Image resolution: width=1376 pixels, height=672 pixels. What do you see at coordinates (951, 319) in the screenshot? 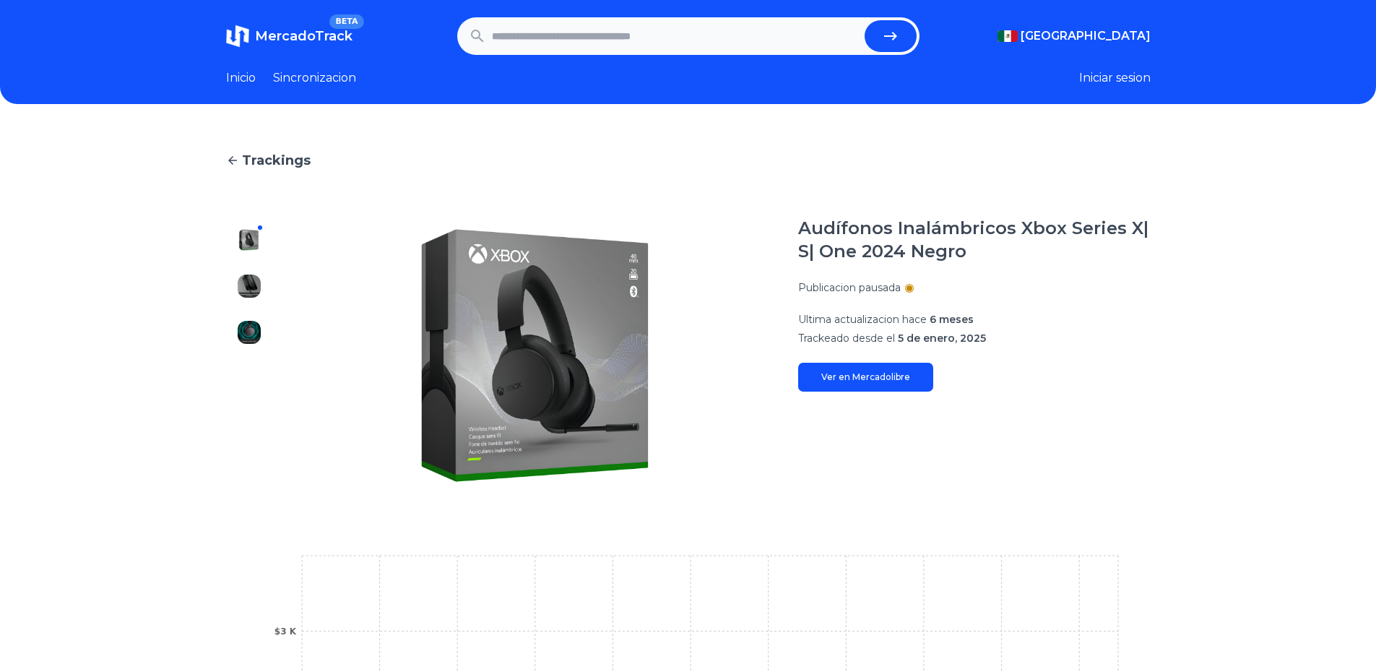
I see `span: 6 meses` at bounding box center [951, 319].